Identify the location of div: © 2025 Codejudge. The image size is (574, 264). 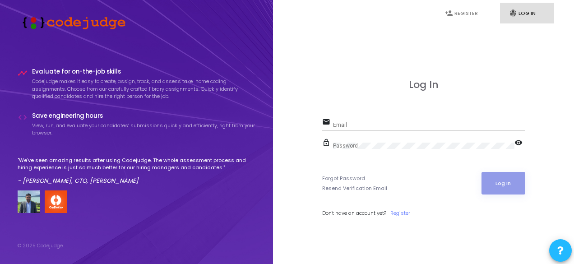
(40, 245).